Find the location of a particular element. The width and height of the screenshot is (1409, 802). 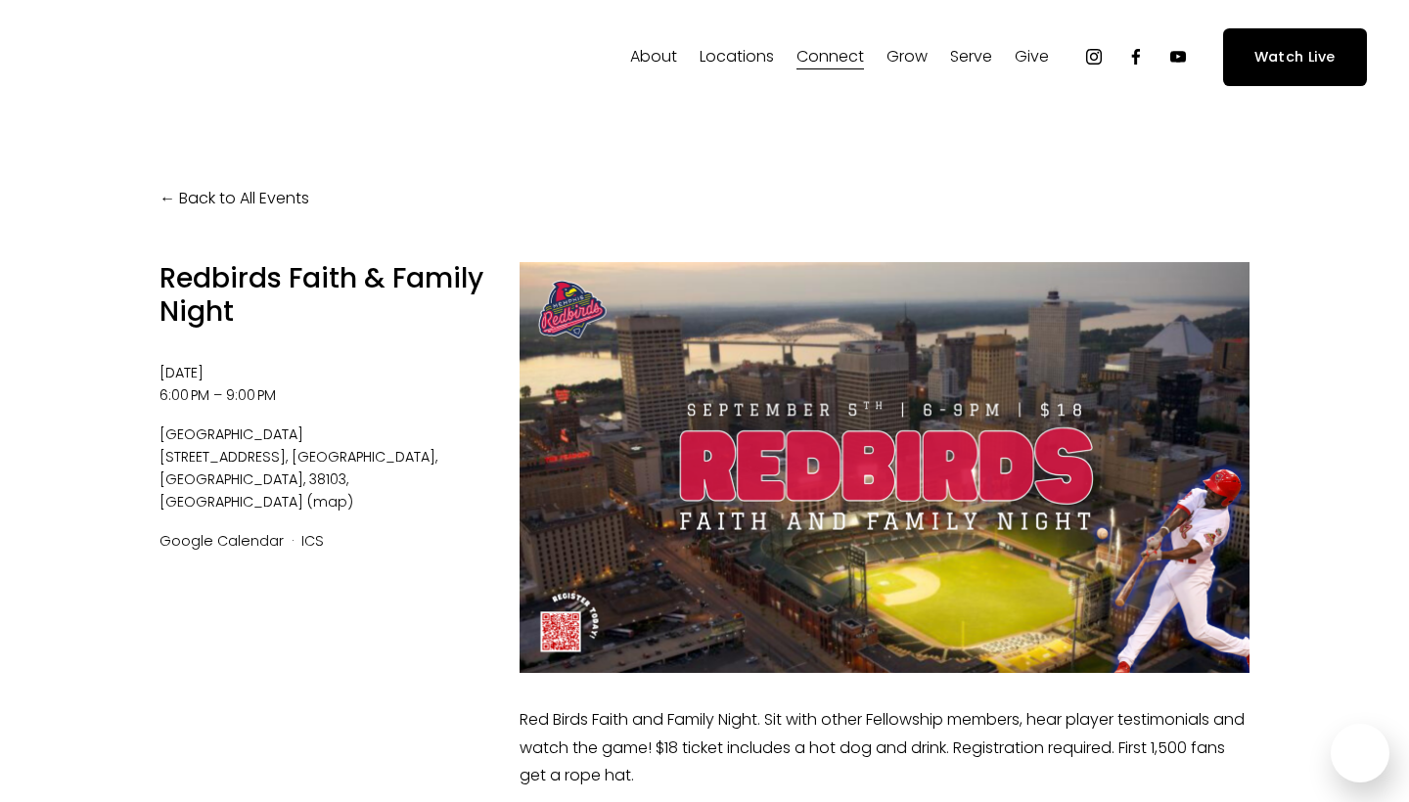

a: Instagram is located at coordinates (1094, 57).